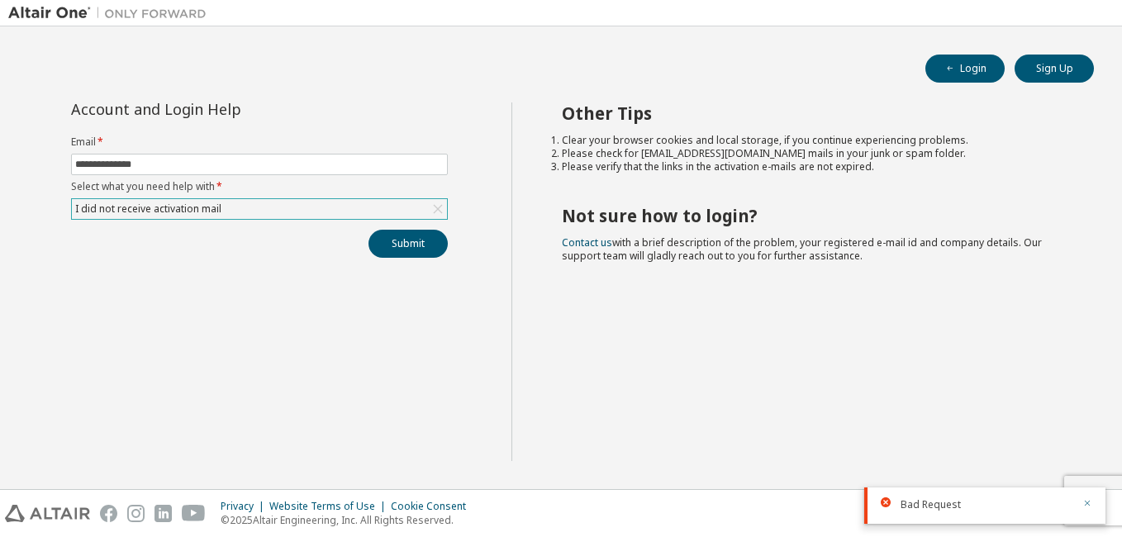  What do you see at coordinates (259, 142) in the screenshot?
I see `label: Email` at bounding box center [259, 142].